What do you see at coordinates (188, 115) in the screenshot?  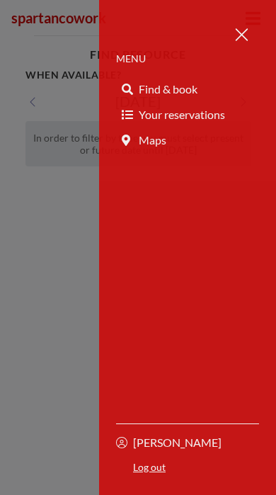 I see `a: Your reservations` at bounding box center [188, 115].